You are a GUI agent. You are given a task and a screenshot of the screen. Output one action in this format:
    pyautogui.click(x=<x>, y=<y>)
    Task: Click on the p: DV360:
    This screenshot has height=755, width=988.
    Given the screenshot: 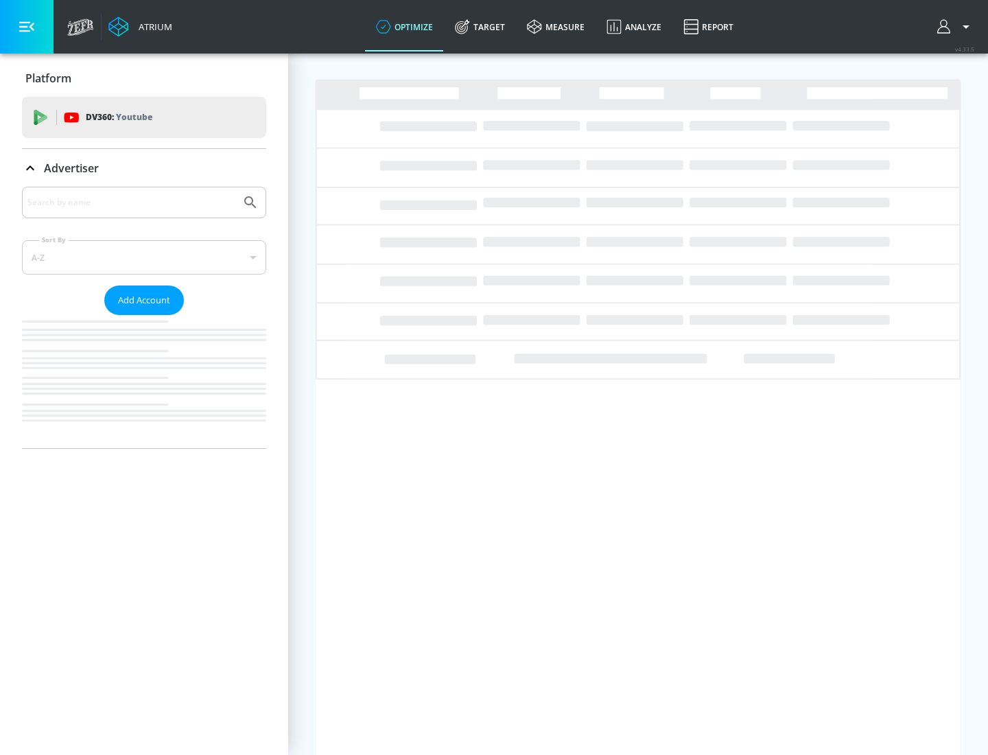 What is the action you would take?
    pyautogui.click(x=119, y=117)
    